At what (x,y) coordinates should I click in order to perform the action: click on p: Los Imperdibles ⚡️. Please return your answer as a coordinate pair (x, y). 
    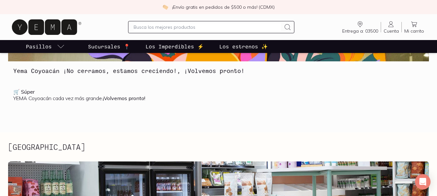
    Looking at the image, I should click on (175, 47).